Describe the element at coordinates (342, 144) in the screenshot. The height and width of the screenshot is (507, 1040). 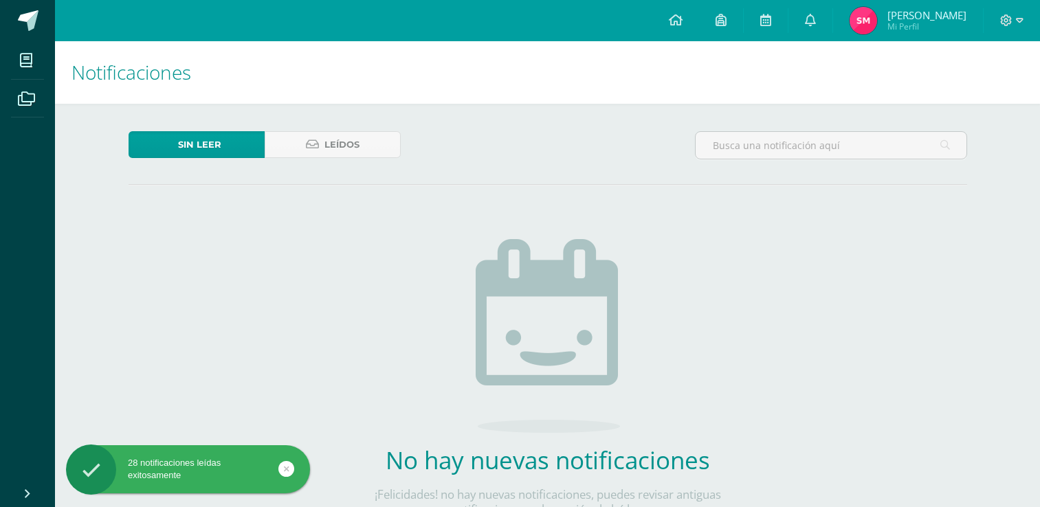
I see `span: Leídos` at that location.